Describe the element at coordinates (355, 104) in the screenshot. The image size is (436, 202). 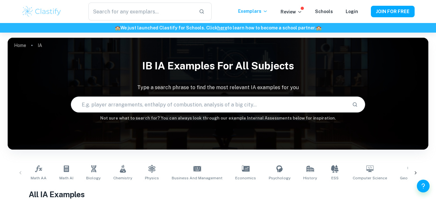
I see `button: Search` at that location.